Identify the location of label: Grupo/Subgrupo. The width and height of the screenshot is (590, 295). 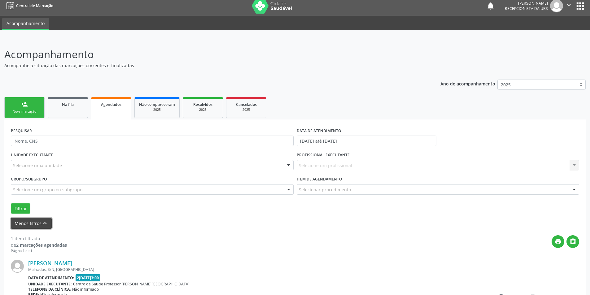
(29, 179).